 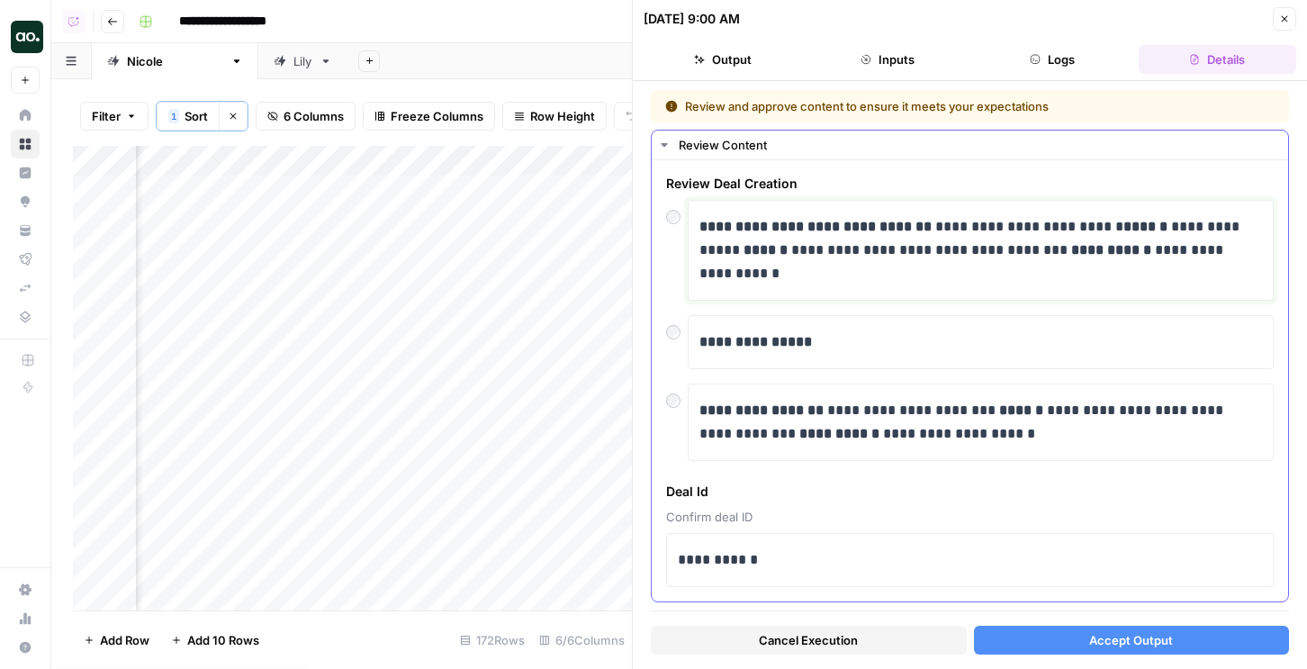 I want to click on span: Add Row, so click(x=124, y=640).